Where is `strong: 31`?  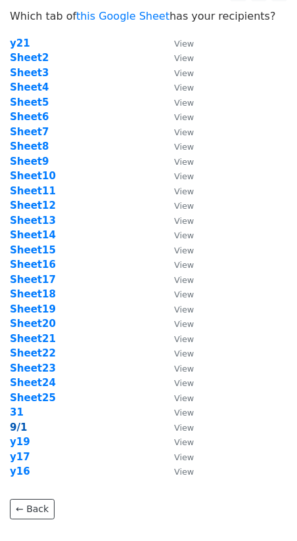
strong: 31 is located at coordinates (16, 413).